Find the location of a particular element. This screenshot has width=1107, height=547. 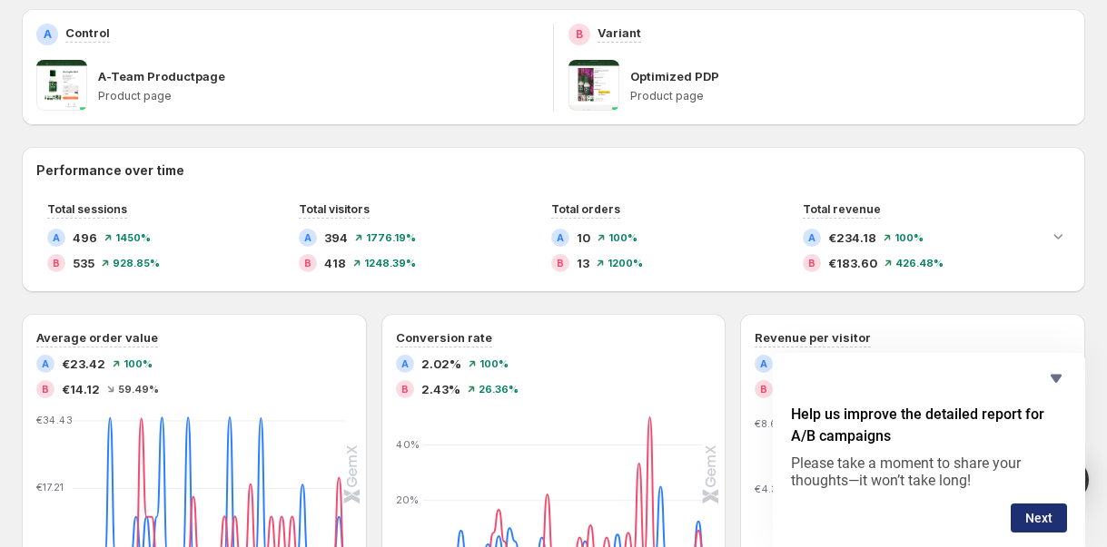

p: Please take a moment to share your thoughts—it won’t take long! is located at coordinates (929, 472).